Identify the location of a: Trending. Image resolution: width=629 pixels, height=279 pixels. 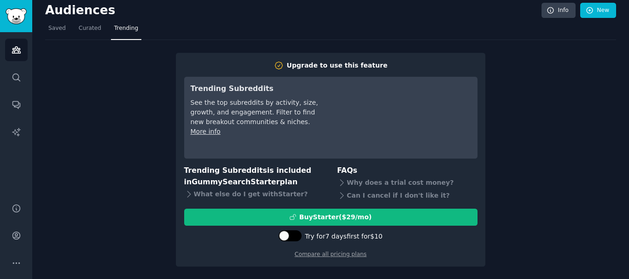
(126, 30).